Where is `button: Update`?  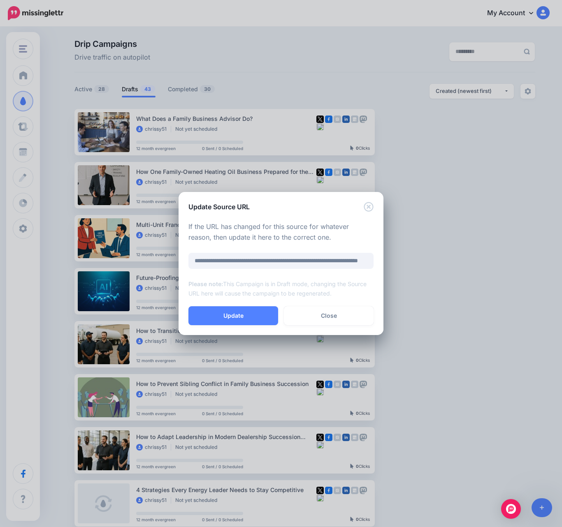 button: Update is located at coordinates (233, 316).